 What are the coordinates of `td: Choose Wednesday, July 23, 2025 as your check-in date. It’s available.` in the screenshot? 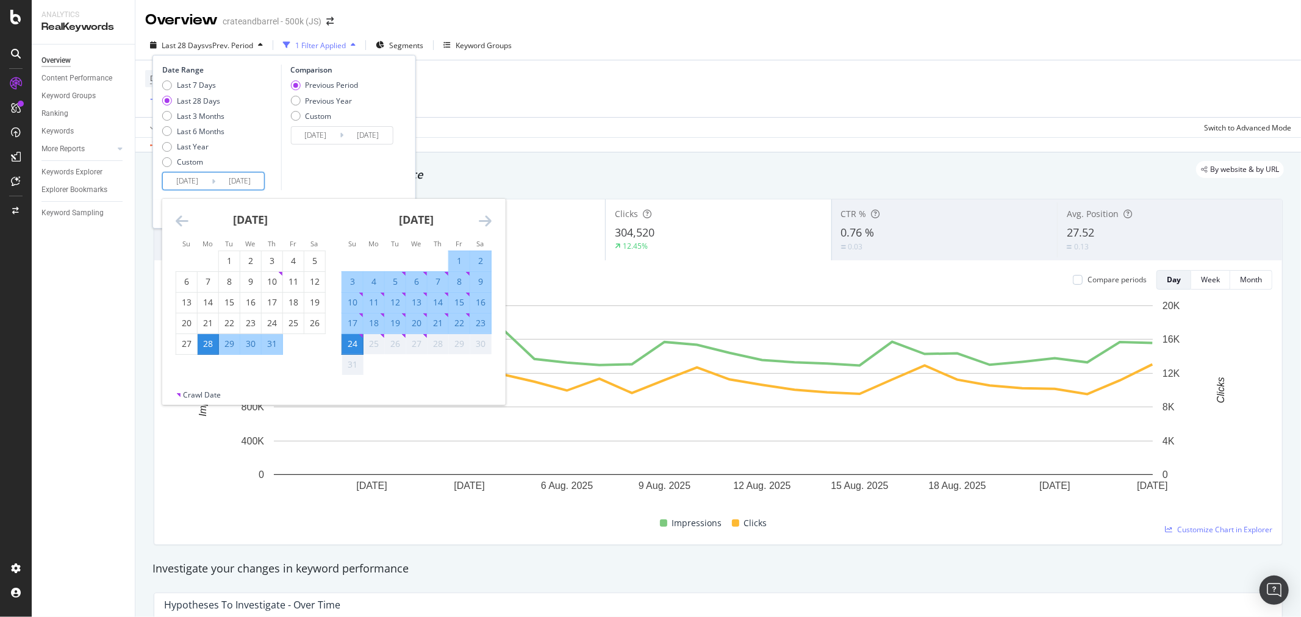 It's located at (250, 323).